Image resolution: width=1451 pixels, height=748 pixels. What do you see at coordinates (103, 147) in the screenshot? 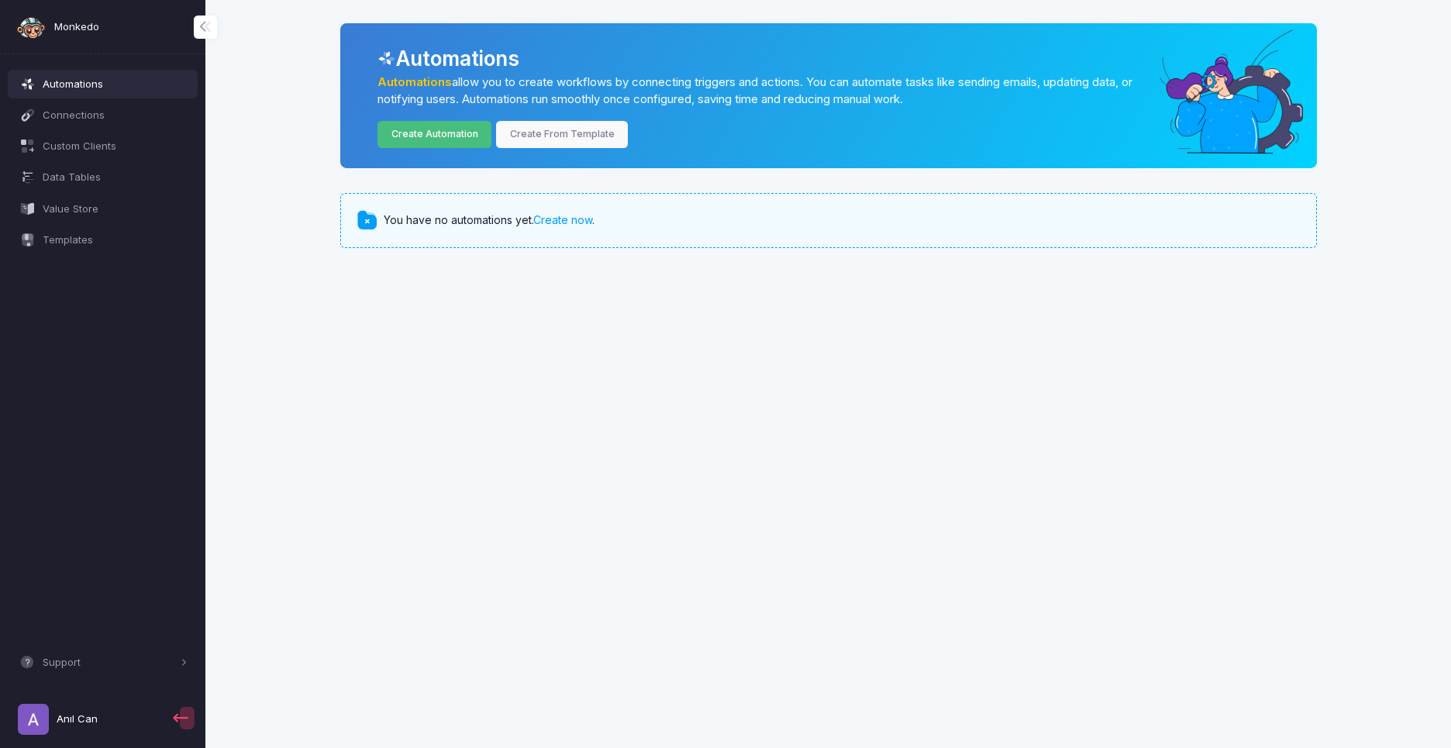
I see `a: Custom Clients` at bounding box center [103, 147].